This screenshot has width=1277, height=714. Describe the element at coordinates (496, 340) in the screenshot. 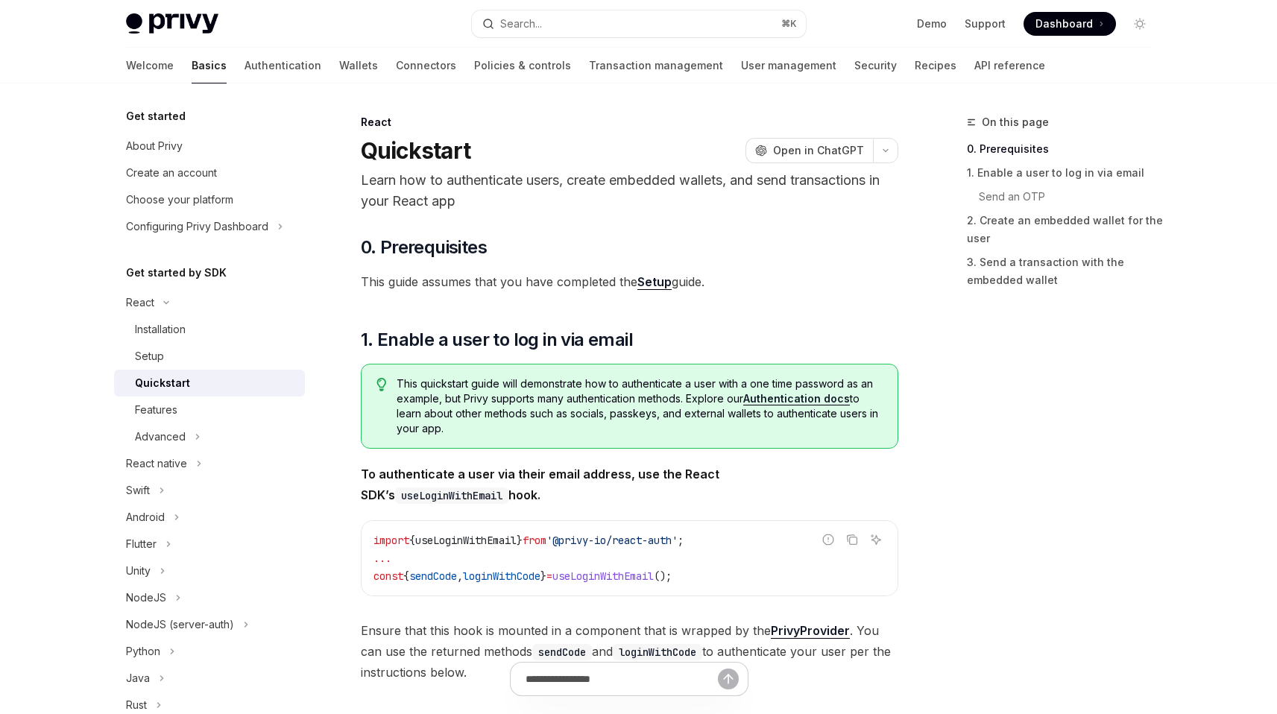

I see `span: 1. Enable a user to log in via email` at that location.